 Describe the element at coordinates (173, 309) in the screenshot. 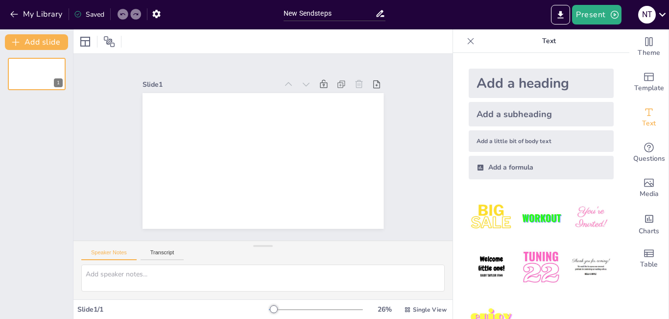

I see `div: Slide 1 / 1` at that location.